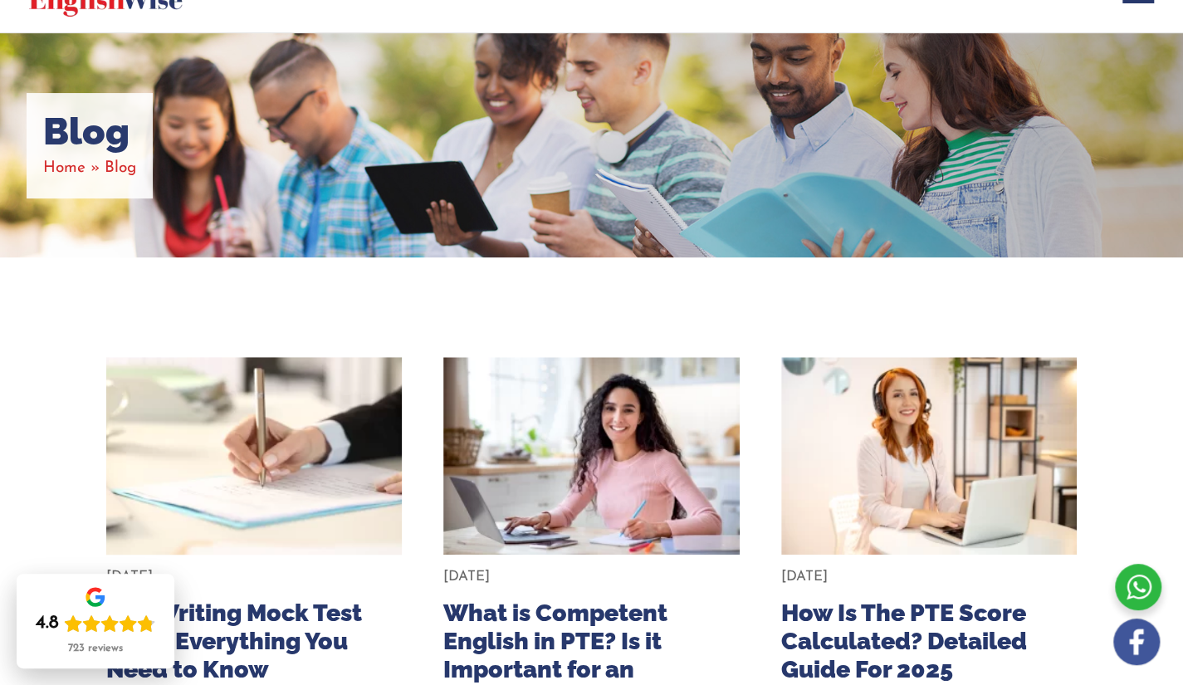 The height and width of the screenshot is (685, 1183). What do you see at coordinates (95, 649) in the screenshot?
I see `div: 723 reviews` at bounding box center [95, 649].